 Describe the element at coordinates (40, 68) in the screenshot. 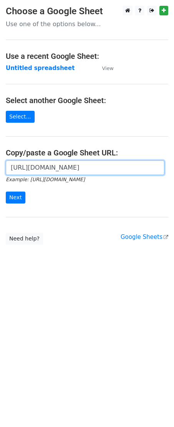

I see `a: Untitled spreadsheet` at that location.